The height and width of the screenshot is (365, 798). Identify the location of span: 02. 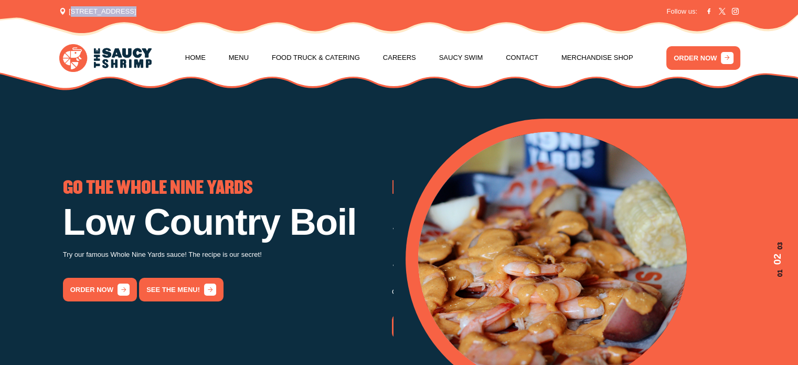
(777, 259).